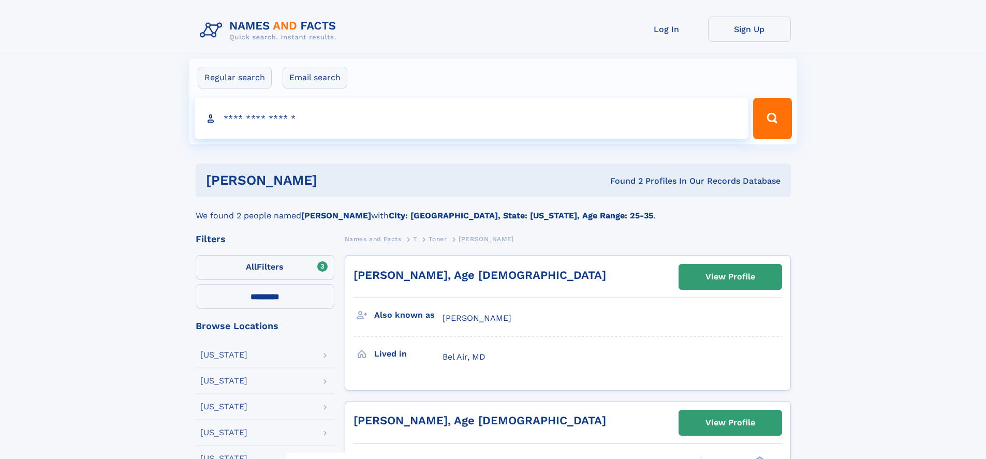 The image size is (986, 459). What do you see at coordinates (772, 119) in the screenshot?
I see `button: Search Button` at bounding box center [772, 119].